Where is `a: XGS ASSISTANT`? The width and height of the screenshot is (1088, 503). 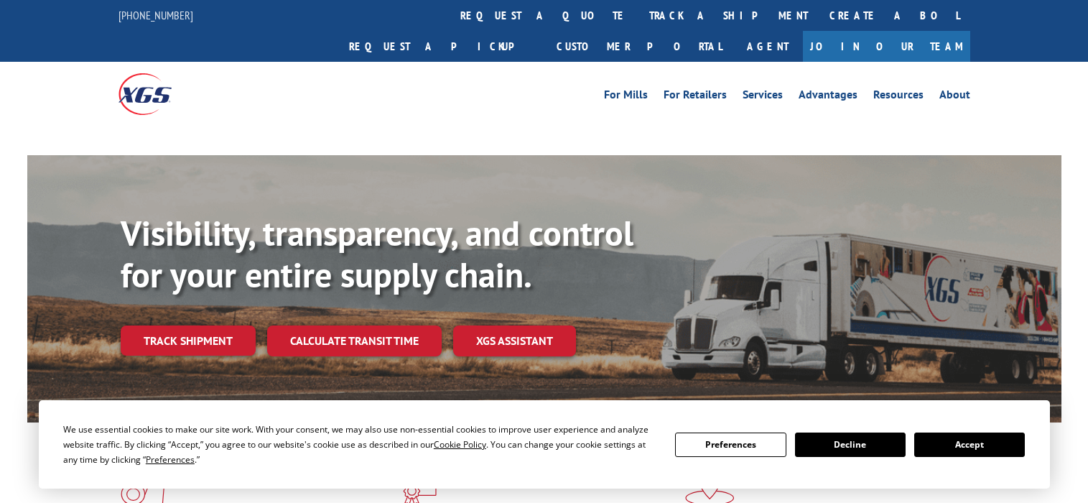 a: XGS ASSISTANT is located at coordinates (514, 341).